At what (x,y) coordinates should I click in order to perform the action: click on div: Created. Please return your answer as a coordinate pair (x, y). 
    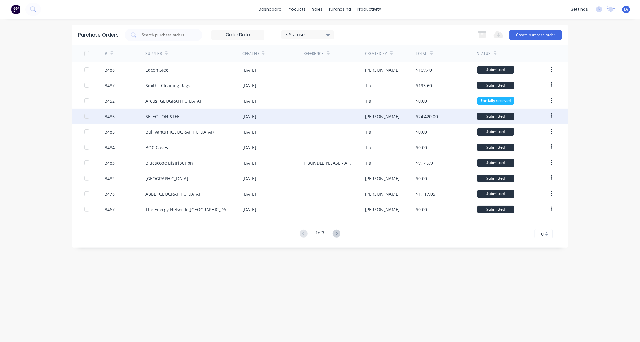
    Looking at the image, I should click on (250, 54).